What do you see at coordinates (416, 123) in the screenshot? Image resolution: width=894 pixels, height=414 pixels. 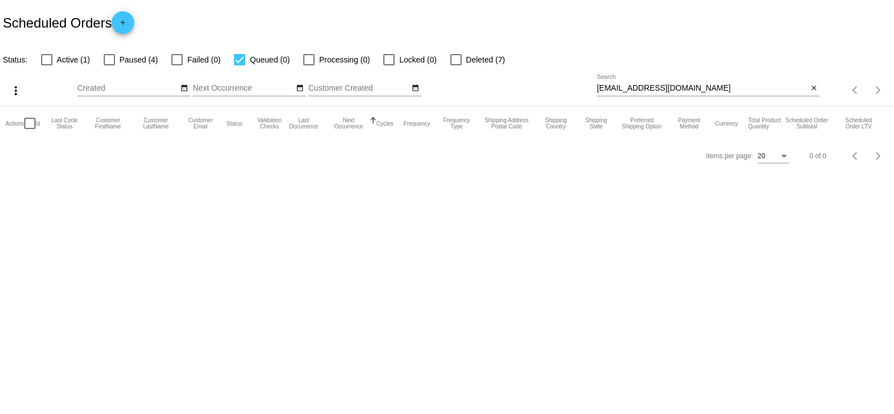 I see `button: Change sorting for Frequency` at bounding box center [416, 123].